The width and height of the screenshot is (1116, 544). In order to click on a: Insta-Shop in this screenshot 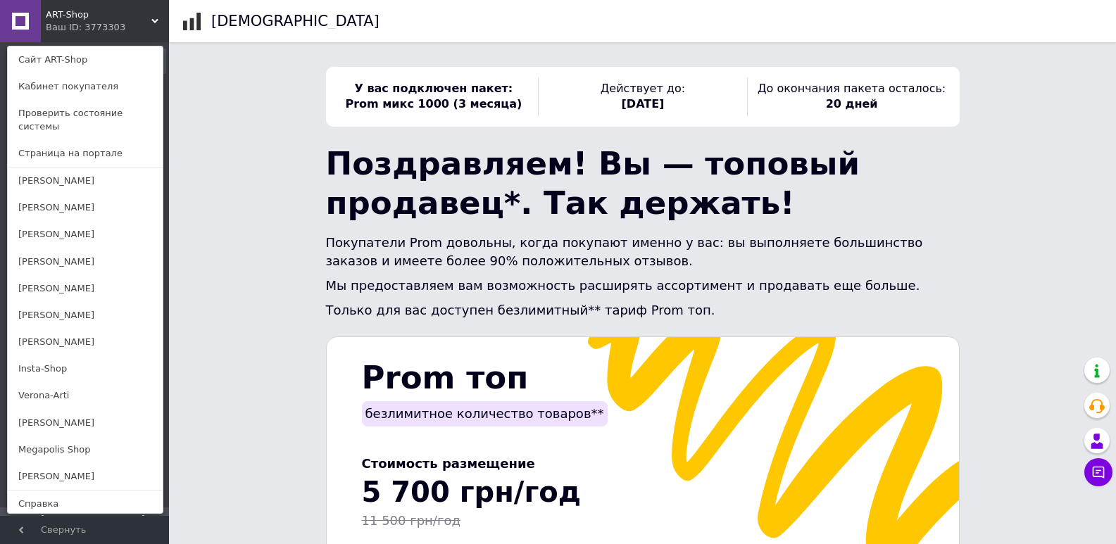, I will do `click(85, 369)`.